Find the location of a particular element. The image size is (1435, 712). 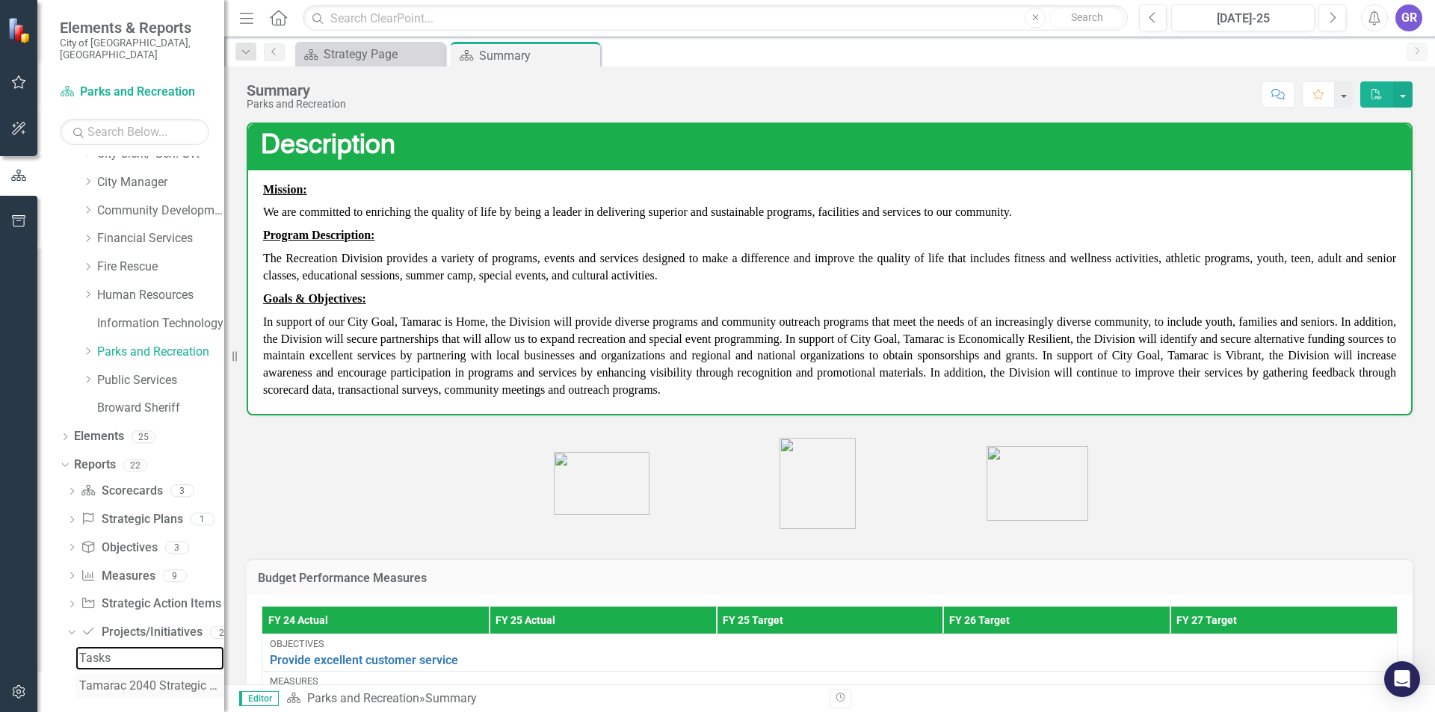

a: Tasks is located at coordinates (150, 659).